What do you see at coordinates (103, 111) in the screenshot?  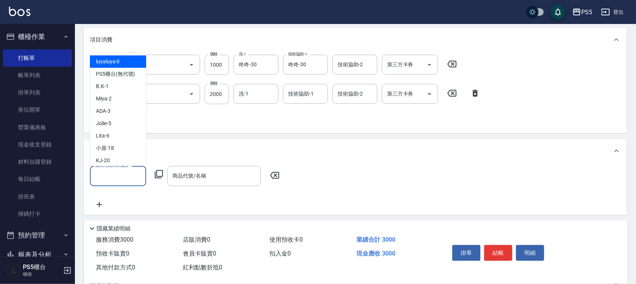 I see `span: ADA -3` at bounding box center [103, 111].